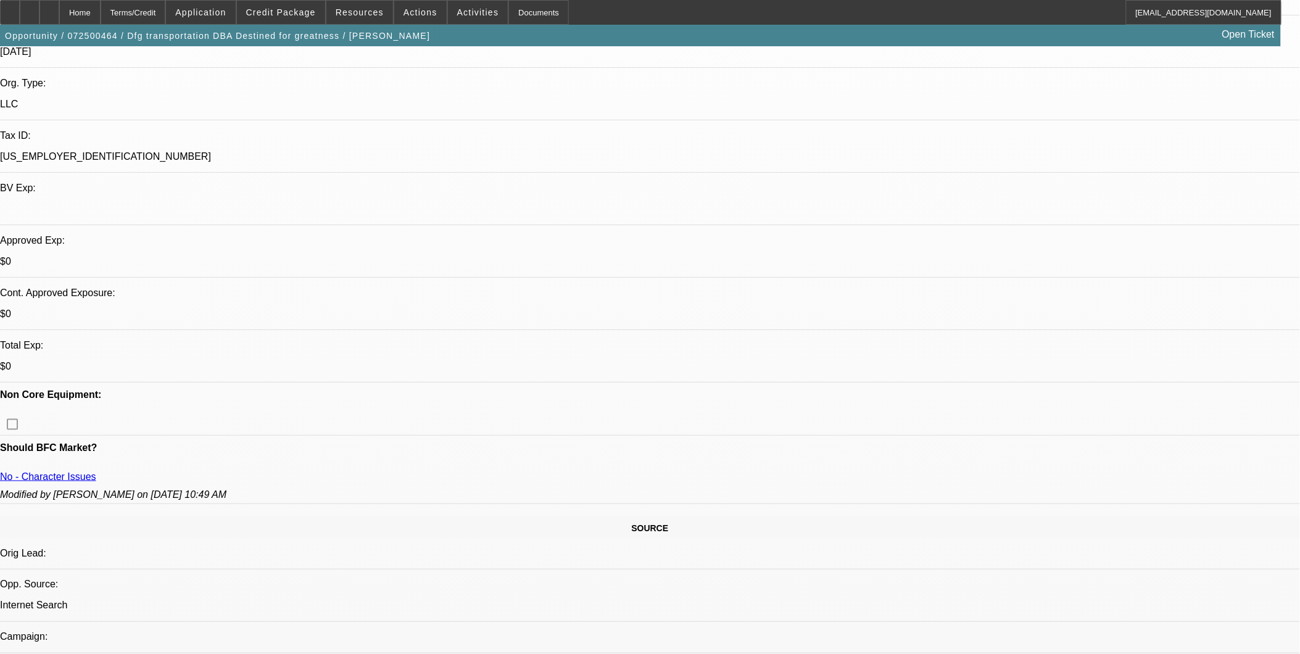 The height and width of the screenshot is (654, 1300). Describe the element at coordinates (201, 12) in the screenshot. I see `span: Application` at that location.